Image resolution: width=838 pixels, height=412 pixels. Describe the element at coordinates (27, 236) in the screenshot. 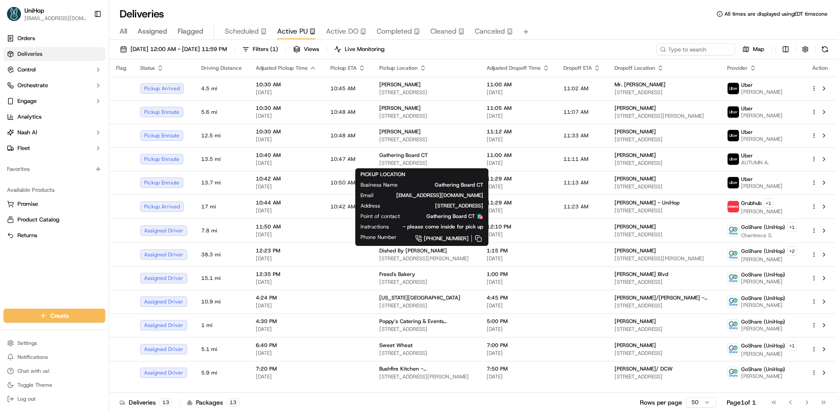

I see `span: Returns` at that location.